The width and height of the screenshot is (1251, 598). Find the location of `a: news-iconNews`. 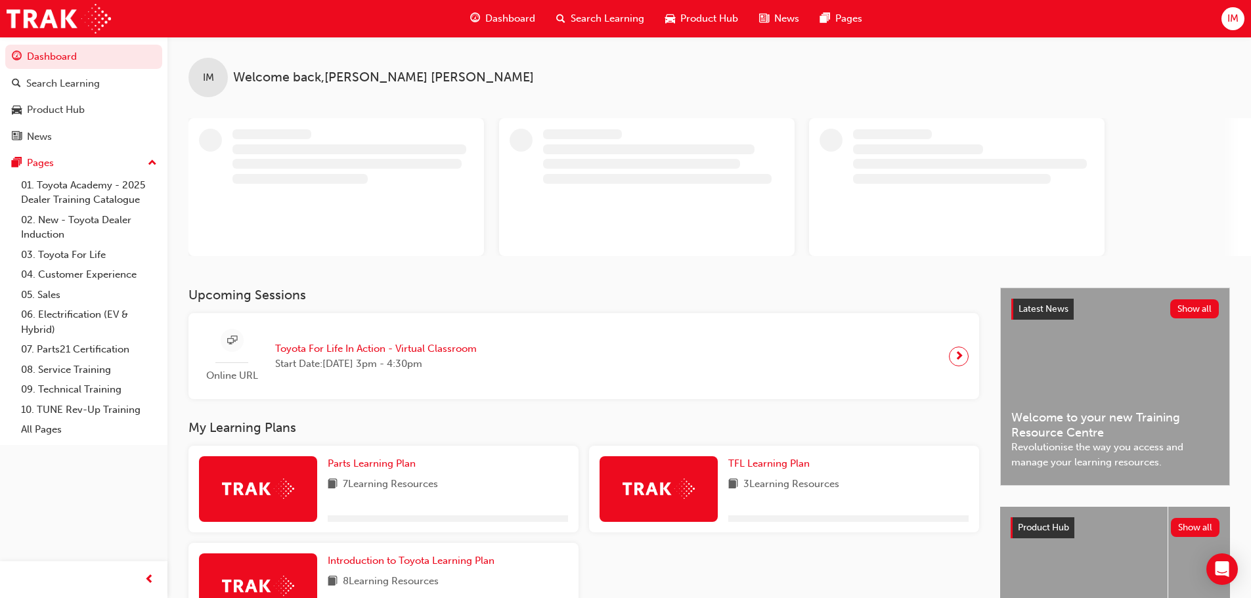

a: news-iconNews is located at coordinates (779, 18).